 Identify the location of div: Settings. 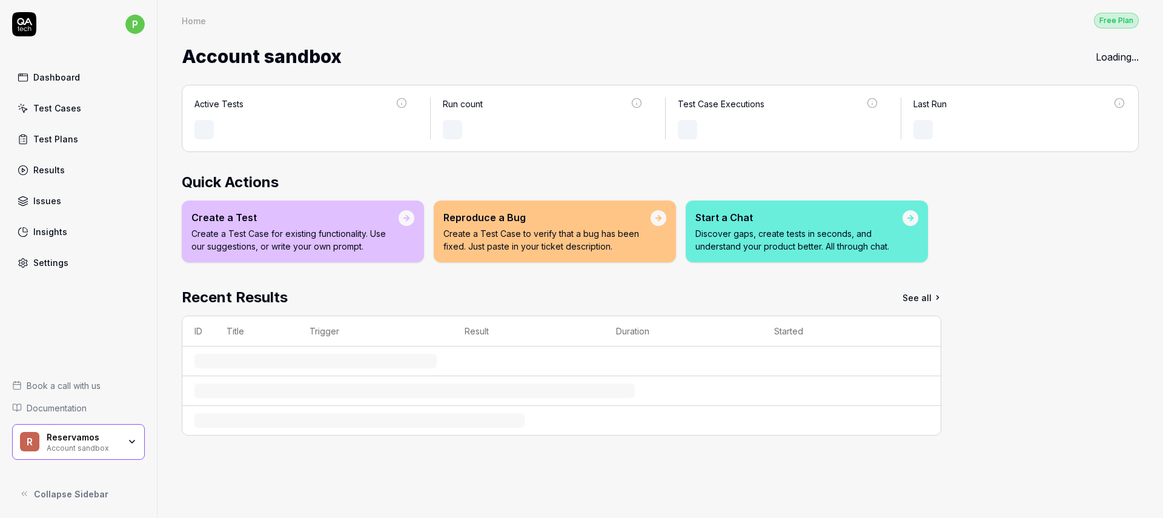
(51, 262).